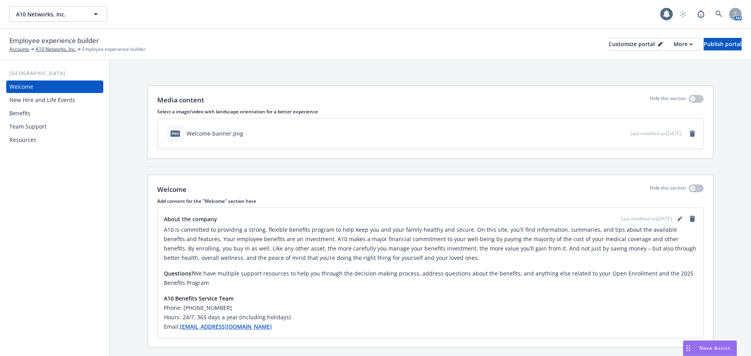 The image size is (751, 356). Describe the element at coordinates (181, 100) in the screenshot. I see `p: Media content` at that location.